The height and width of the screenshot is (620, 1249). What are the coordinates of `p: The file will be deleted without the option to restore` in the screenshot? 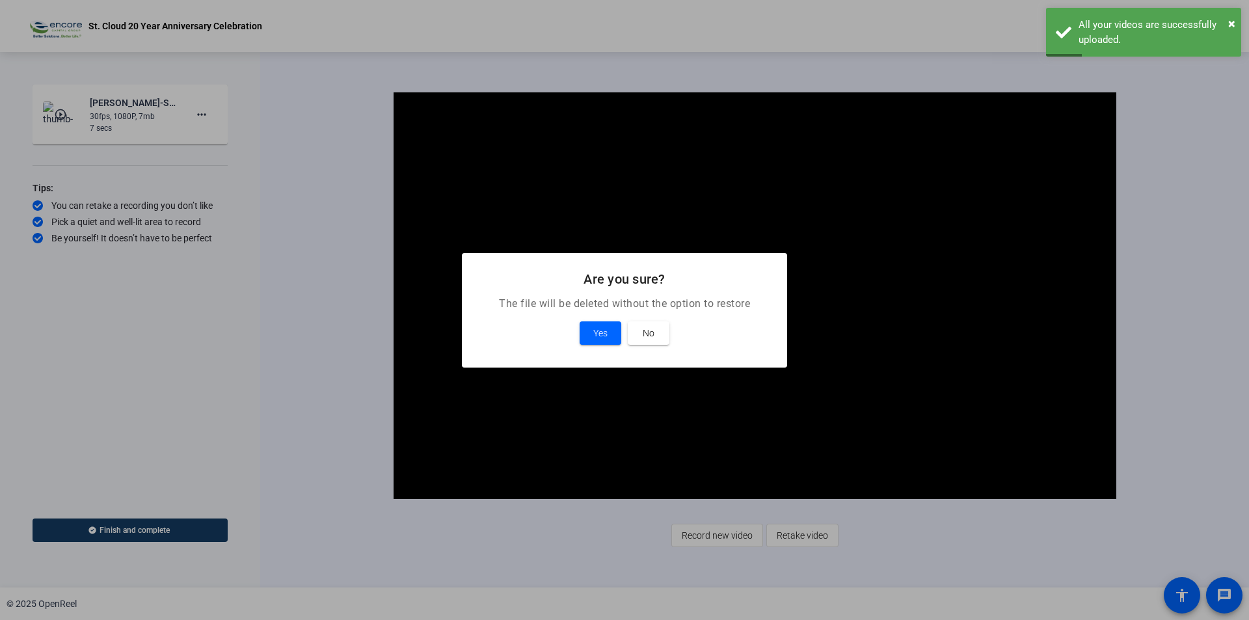 It's located at (624, 304).